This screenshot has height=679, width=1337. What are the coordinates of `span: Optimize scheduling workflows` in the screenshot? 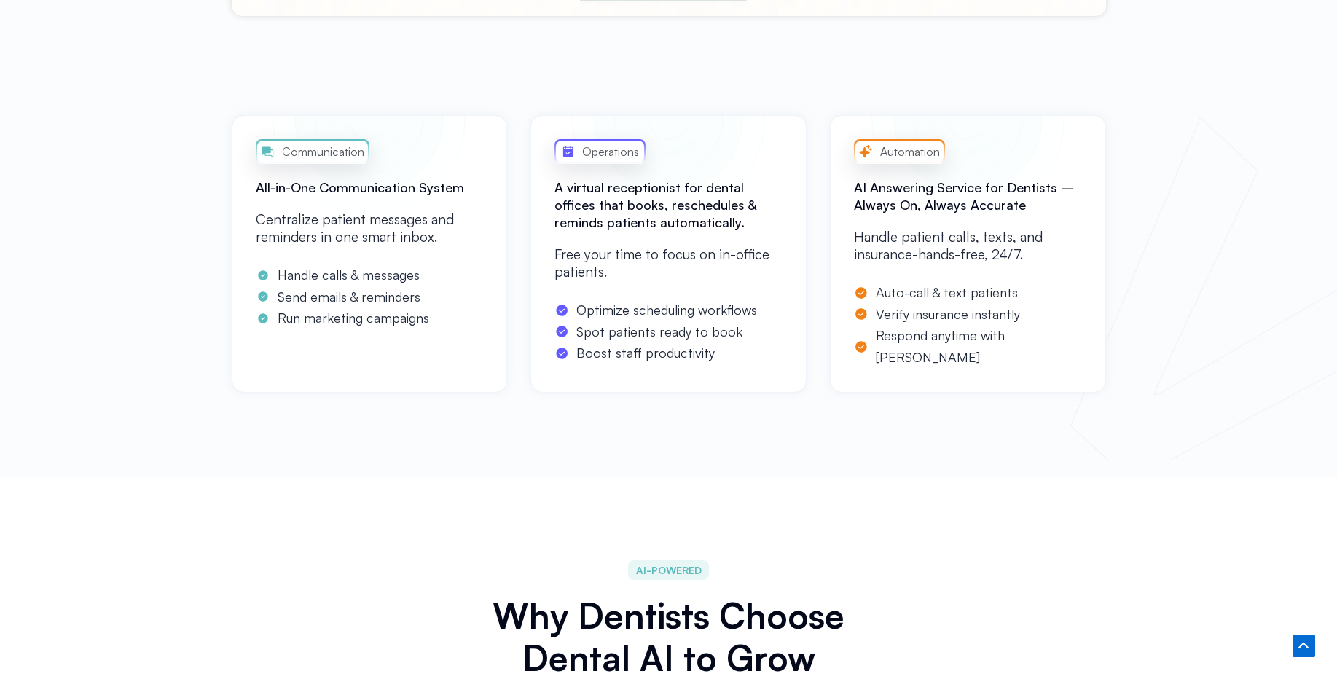 It's located at (665, 310).